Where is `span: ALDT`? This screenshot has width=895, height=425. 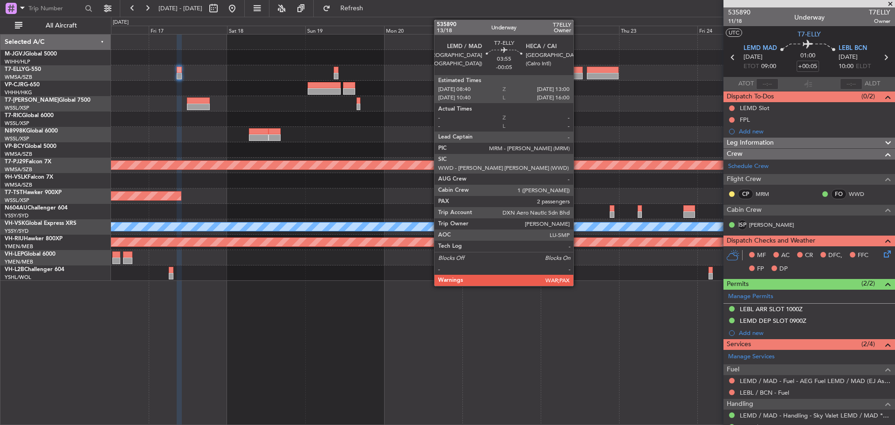 span: ALDT is located at coordinates (872, 84).